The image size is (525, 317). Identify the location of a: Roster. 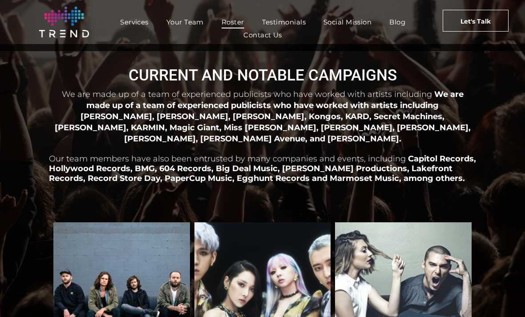
(232, 22).